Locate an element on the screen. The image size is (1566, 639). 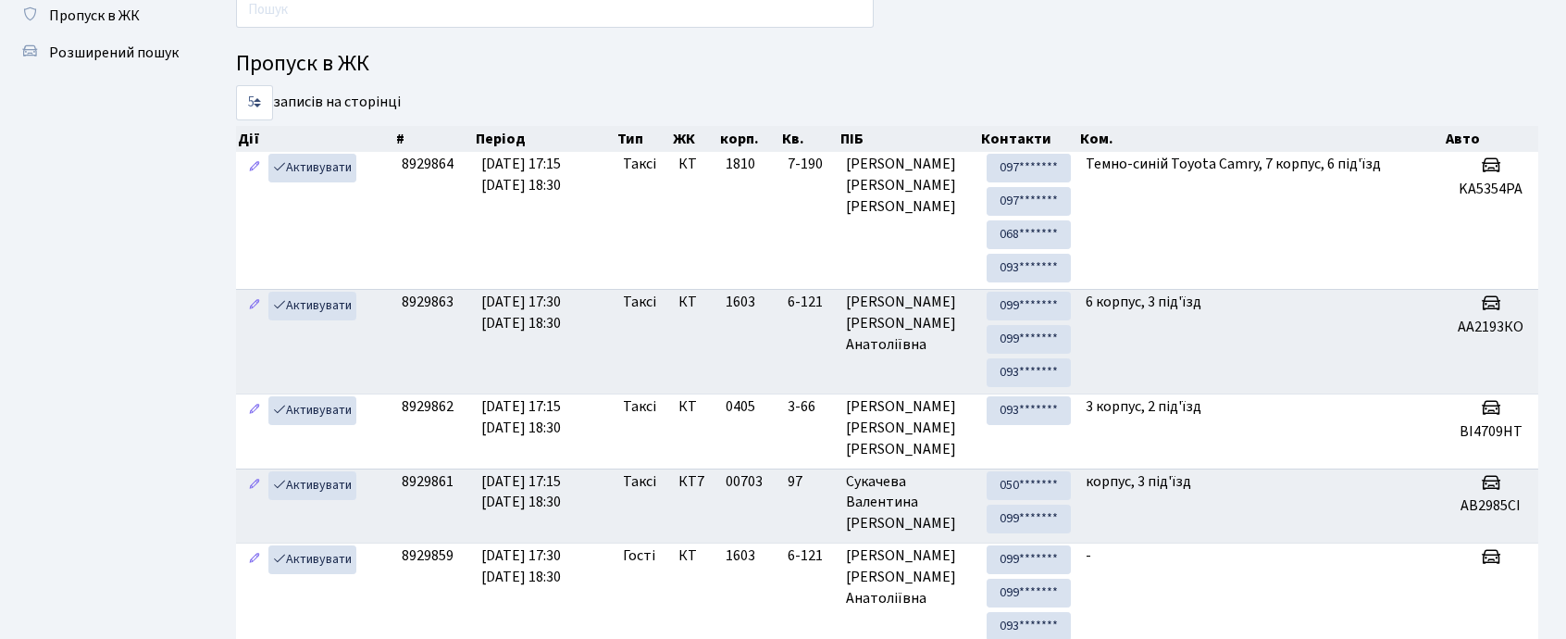
span: 8929863 is located at coordinates (428, 302).